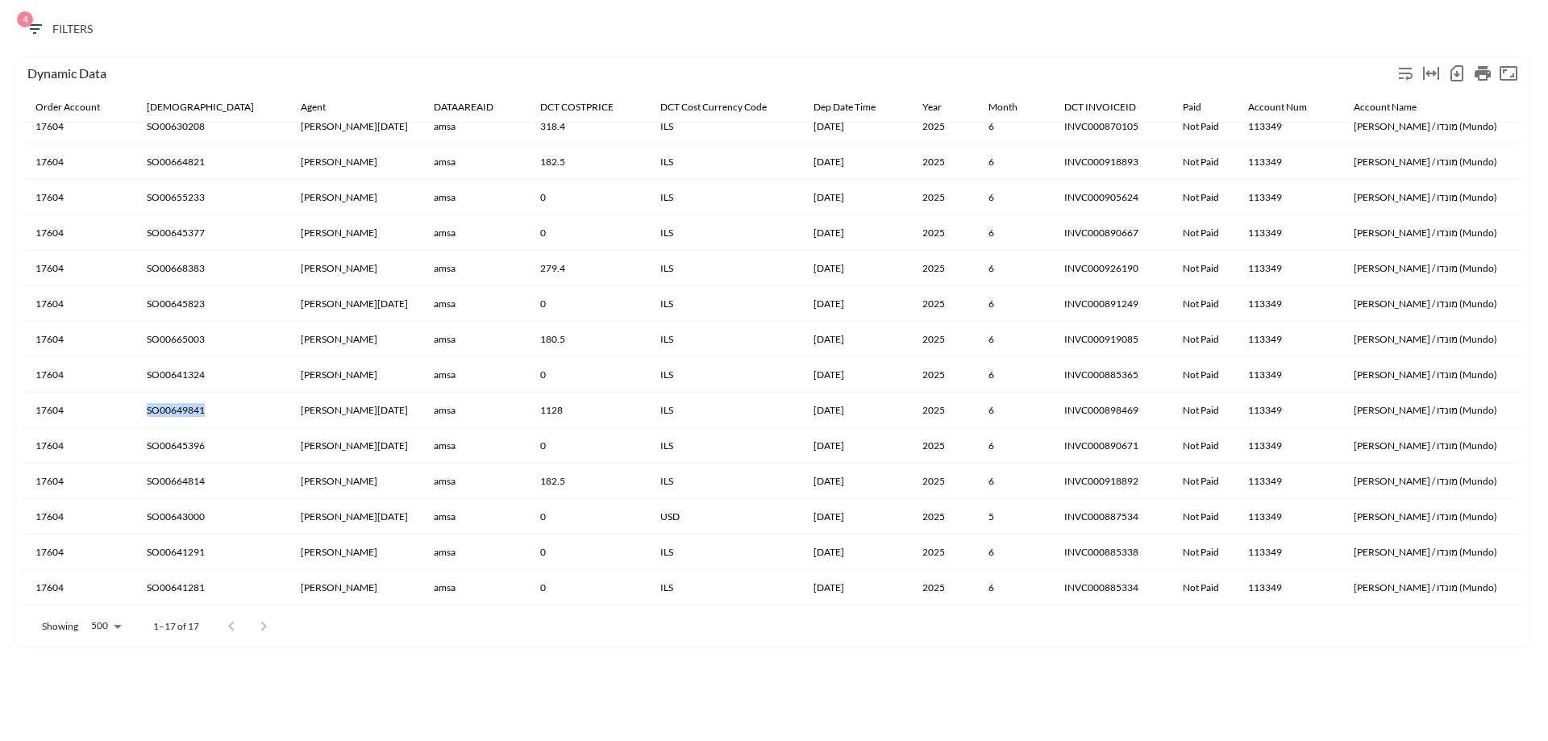 The image size is (1548, 741). What do you see at coordinates (323, 107) in the screenshot?
I see `span: Agent` at bounding box center [323, 107].